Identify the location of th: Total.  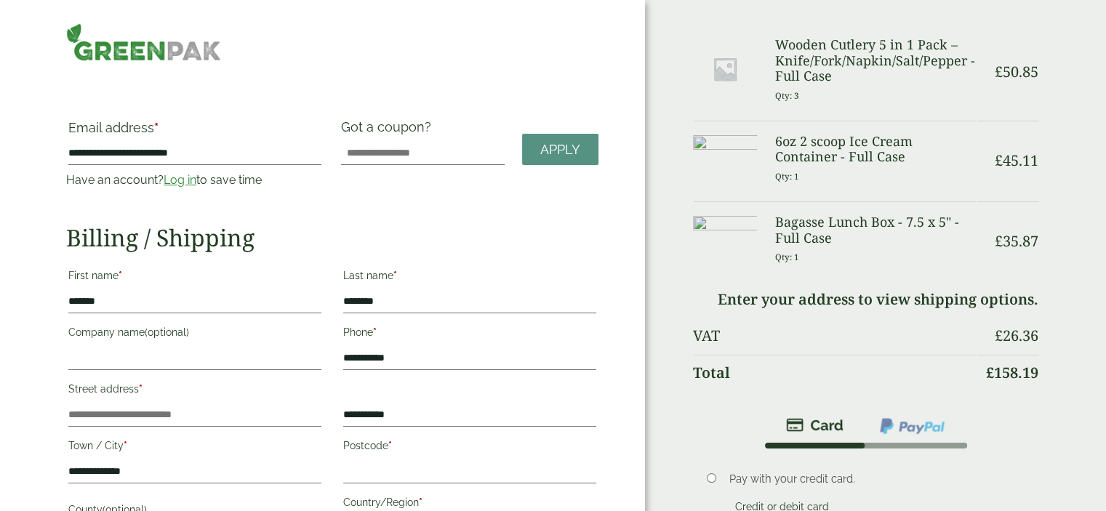
(834, 372).